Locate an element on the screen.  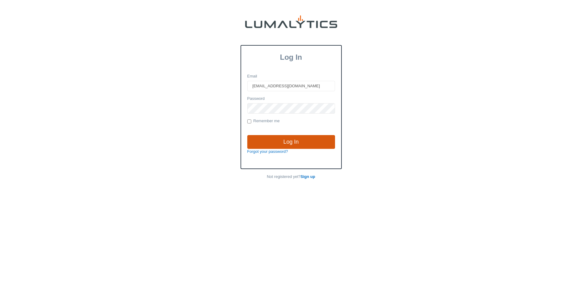
a: Forgot your password? is located at coordinates (268, 152).